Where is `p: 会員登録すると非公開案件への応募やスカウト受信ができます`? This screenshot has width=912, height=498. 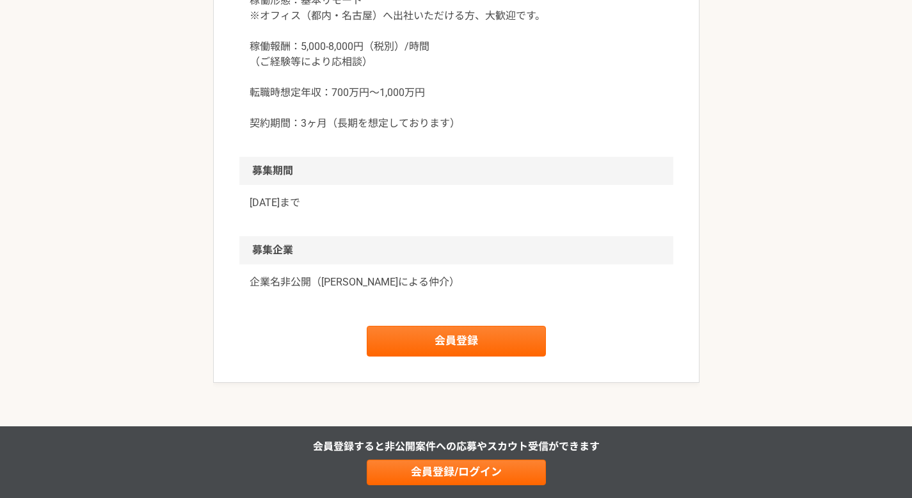 p: 会員登録すると非公開案件への応募やスカウト受信ができます is located at coordinates (457, 447).